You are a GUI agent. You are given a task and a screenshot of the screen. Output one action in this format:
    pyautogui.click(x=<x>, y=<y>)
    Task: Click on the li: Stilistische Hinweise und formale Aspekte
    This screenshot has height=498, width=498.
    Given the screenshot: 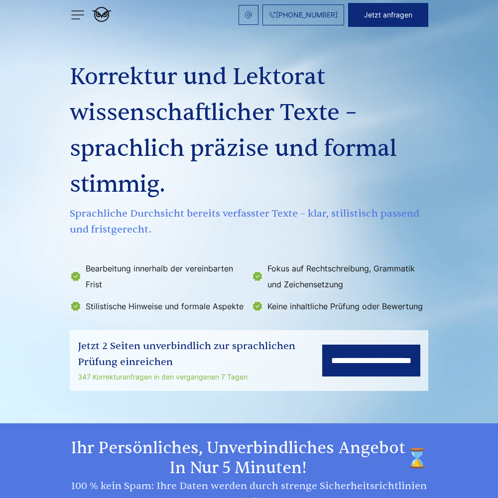 What is the action you would take?
    pyautogui.click(x=158, y=307)
    